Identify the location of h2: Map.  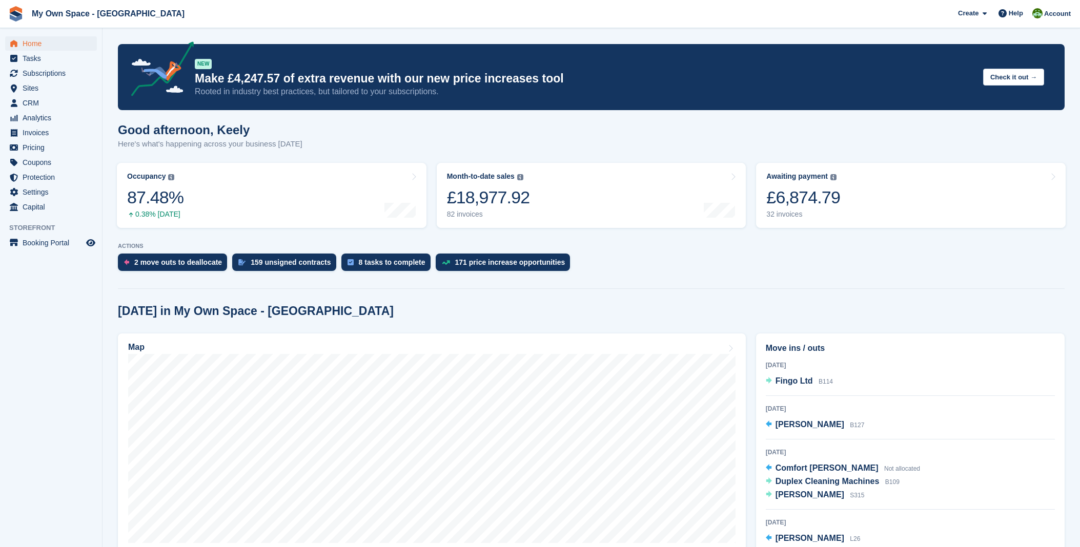
(136, 348).